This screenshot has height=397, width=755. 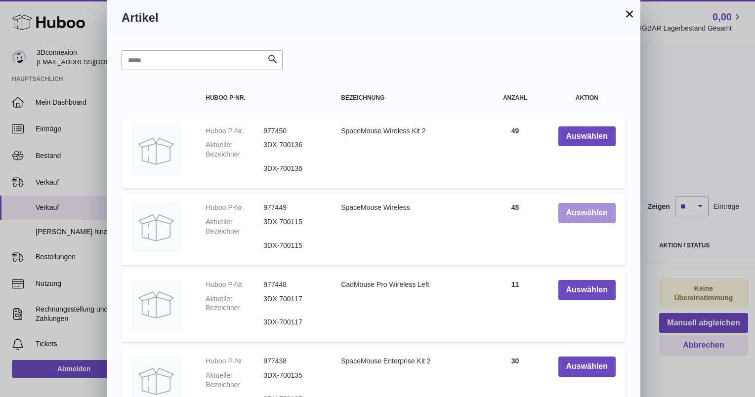 What do you see at coordinates (292, 208) in the screenshot?
I see `dd: 977449` at bounding box center [292, 208].